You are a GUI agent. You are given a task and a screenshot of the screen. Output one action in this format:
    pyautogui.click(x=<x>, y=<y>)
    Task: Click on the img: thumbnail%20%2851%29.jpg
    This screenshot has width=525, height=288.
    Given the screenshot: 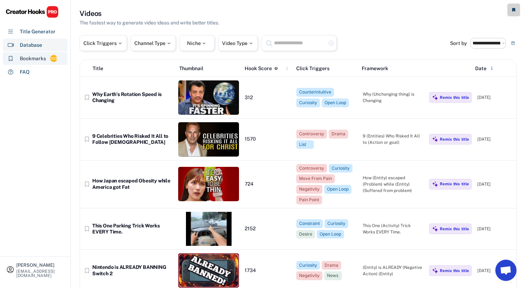 What is the action you would take?
    pyautogui.click(x=209, y=184)
    